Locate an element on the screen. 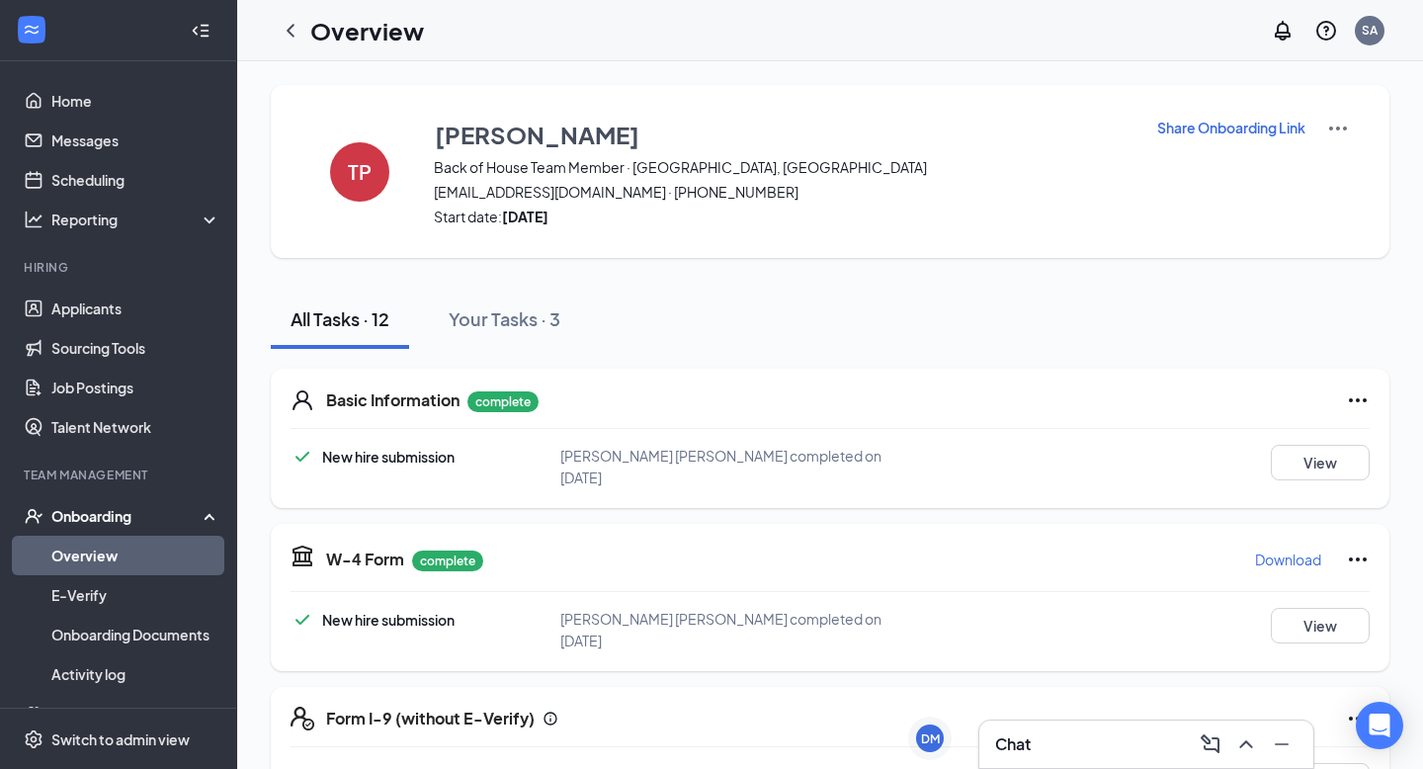  div: Onboarding is located at coordinates (127, 516).